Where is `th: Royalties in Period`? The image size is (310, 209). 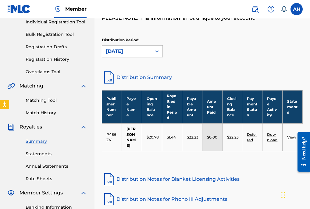 th: Royalties in Period is located at coordinates (172, 107).